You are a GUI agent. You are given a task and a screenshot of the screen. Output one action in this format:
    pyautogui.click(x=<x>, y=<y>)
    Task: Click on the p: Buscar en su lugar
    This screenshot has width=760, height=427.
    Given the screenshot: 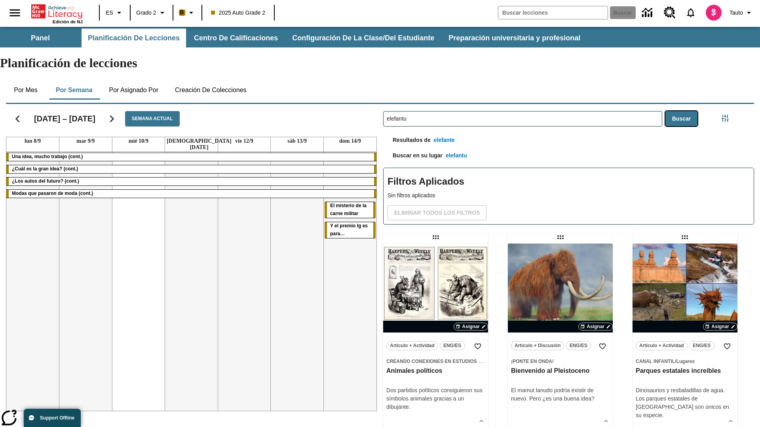 What is the action you would take?
    pyautogui.click(x=413, y=158)
    